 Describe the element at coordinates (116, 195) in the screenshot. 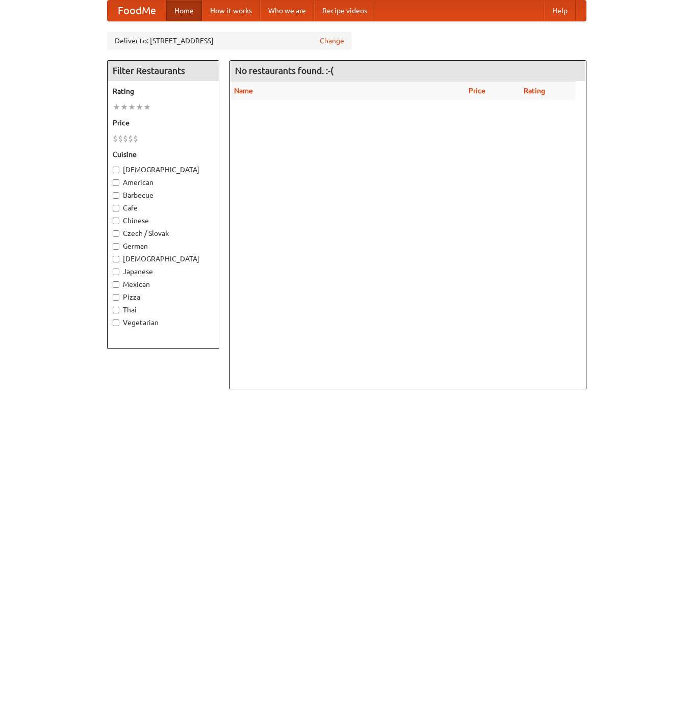

I see `input: Barbecue` at that location.